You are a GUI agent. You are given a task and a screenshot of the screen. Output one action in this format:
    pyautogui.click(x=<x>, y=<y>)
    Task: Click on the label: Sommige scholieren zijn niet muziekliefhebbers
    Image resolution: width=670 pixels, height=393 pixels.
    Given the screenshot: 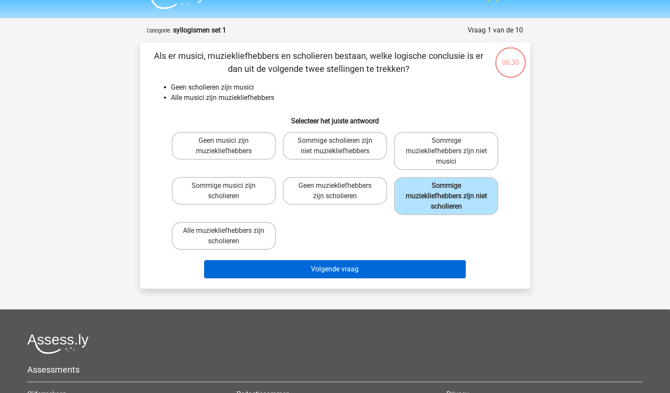 What is the action you would take?
    pyautogui.click(x=335, y=146)
    